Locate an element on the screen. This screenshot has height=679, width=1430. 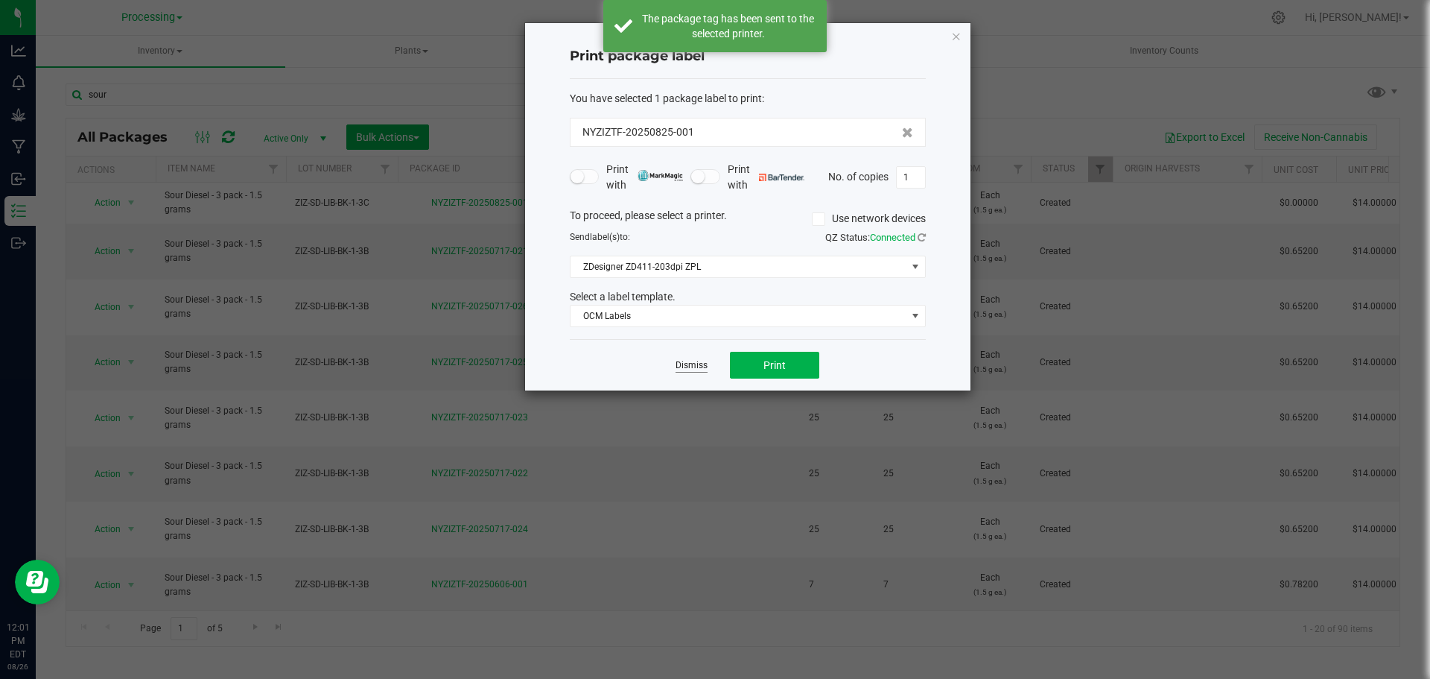
h4: Print package label is located at coordinates (748, 57).